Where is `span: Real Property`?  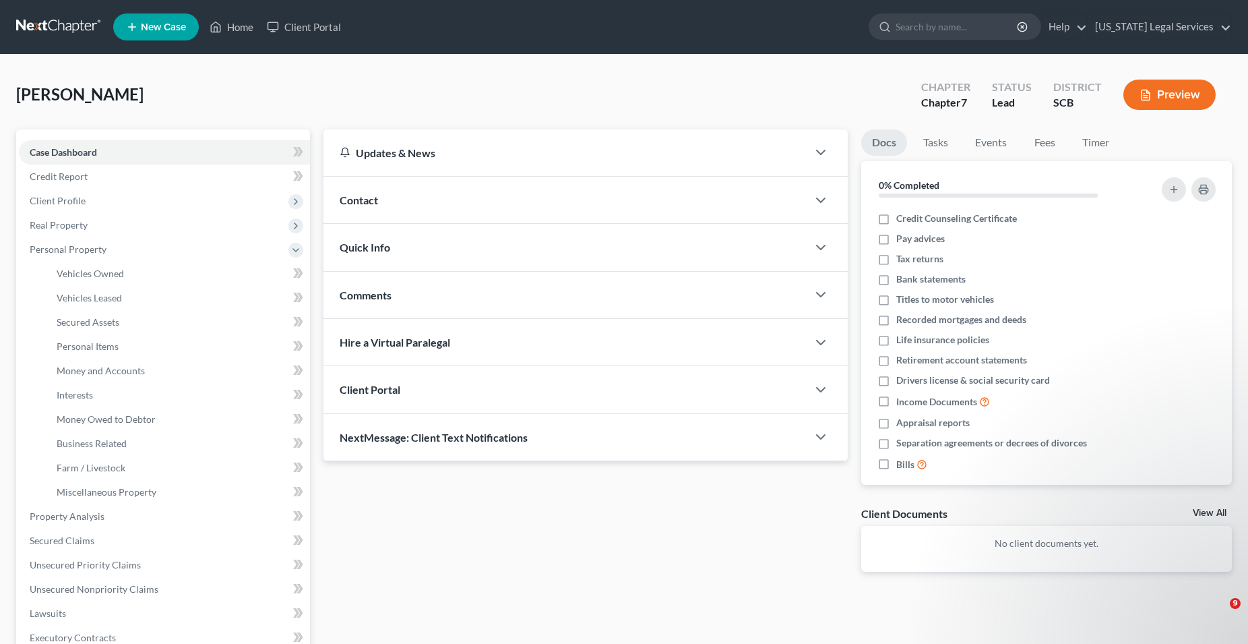 span: Real Property is located at coordinates (59, 224).